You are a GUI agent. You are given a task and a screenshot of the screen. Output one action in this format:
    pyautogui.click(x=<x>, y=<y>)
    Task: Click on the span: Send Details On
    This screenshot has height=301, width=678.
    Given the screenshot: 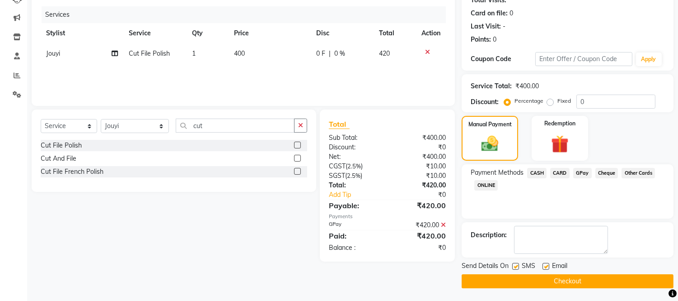 What is the action you would take?
    pyautogui.click(x=485, y=266)
    